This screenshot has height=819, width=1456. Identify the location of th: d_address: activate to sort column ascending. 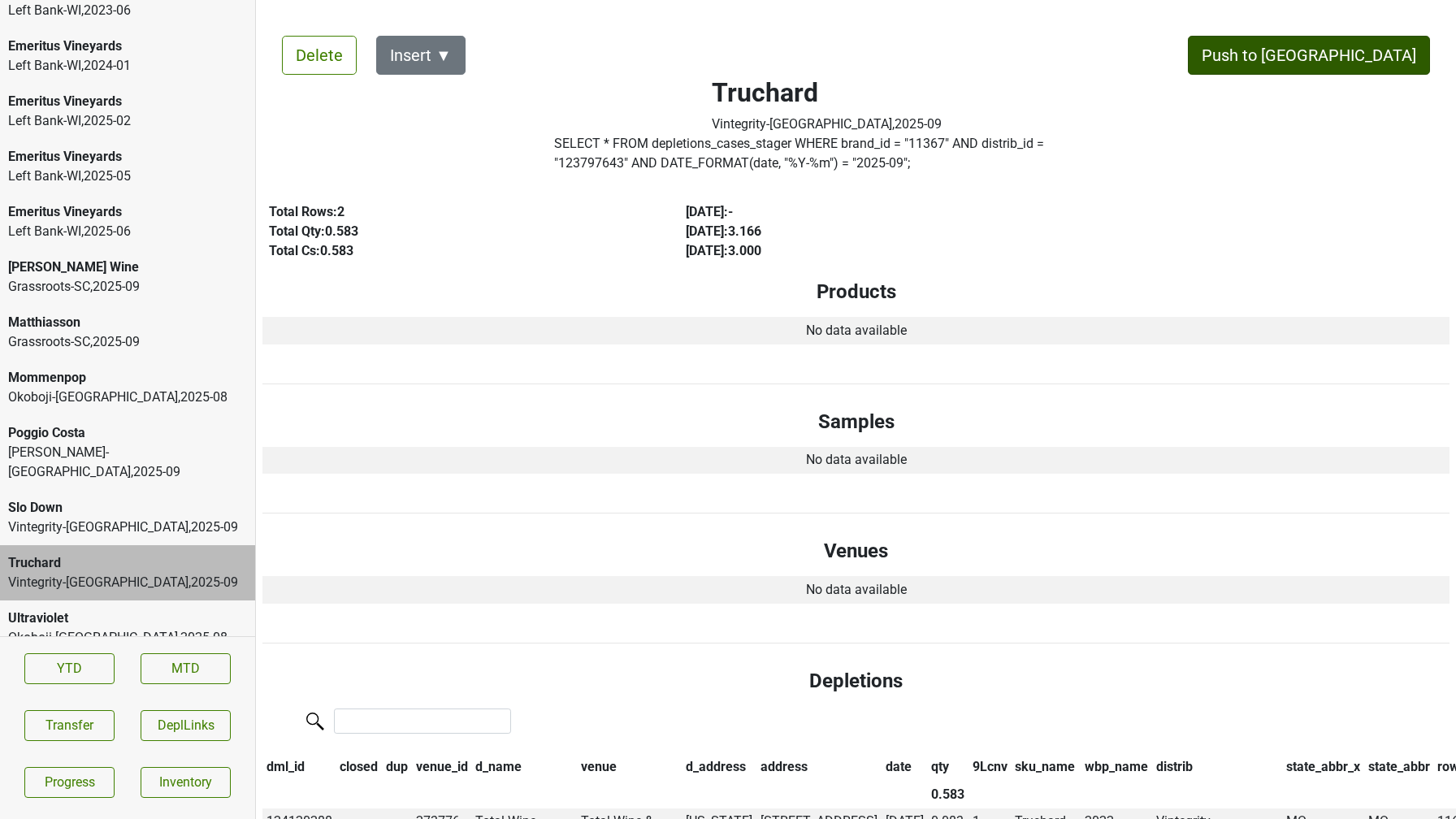
(719, 767).